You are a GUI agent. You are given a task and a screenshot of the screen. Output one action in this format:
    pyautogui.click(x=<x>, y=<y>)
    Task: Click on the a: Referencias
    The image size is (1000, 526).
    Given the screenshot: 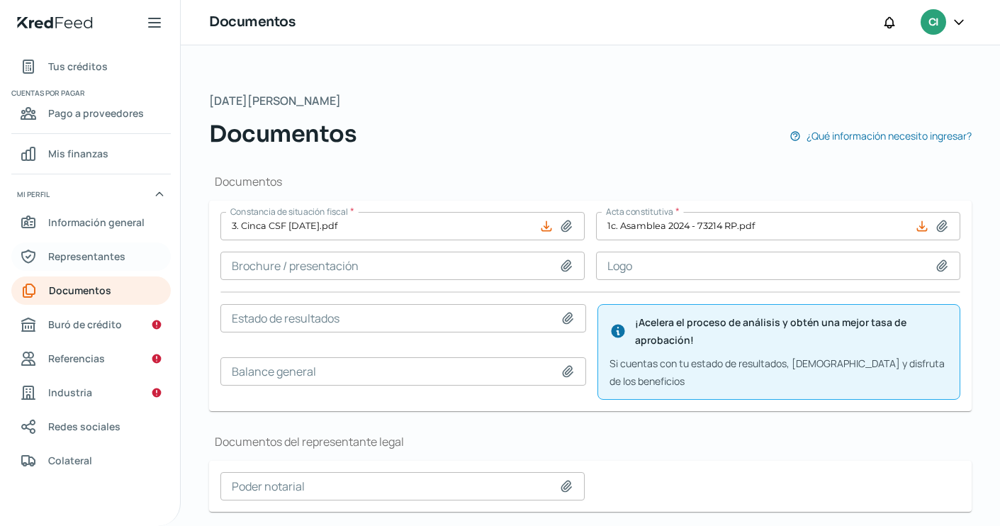 What is the action you would take?
    pyautogui.click(x=91, y=359)
    